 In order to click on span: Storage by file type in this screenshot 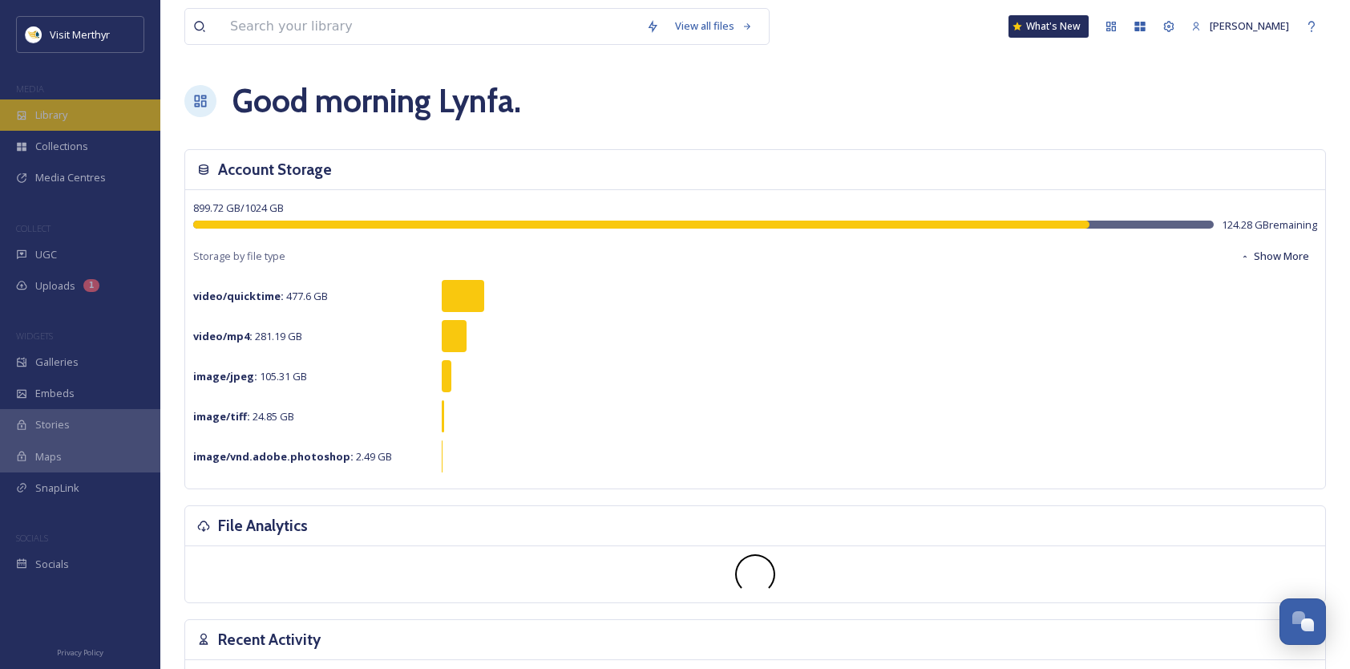, I will do `click(239, 256)`.